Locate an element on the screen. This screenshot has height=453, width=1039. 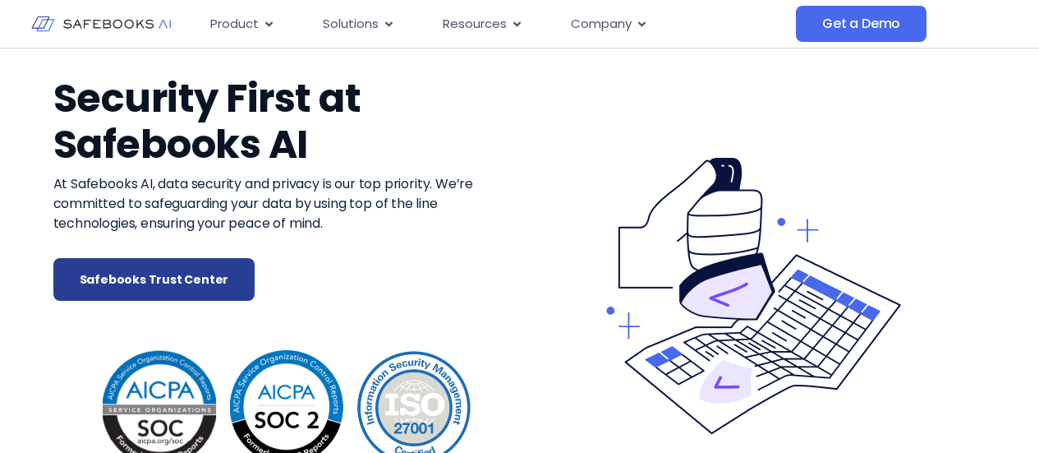
span: Company is located at coordinates (601, 24).